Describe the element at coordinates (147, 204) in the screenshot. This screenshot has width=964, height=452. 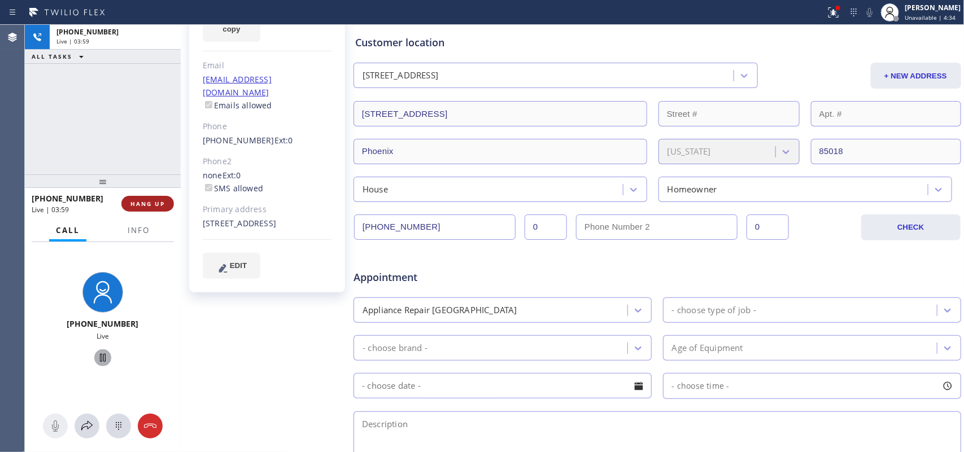
I see `button: HANG UP` at that location.